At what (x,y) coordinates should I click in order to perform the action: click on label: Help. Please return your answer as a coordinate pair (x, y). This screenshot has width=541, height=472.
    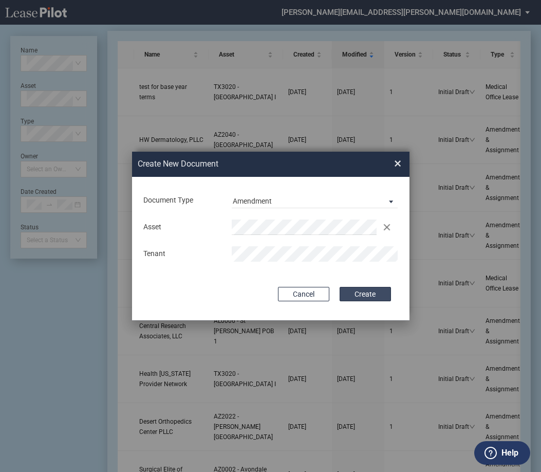
    Looking at the image, I should click on (510, 453).